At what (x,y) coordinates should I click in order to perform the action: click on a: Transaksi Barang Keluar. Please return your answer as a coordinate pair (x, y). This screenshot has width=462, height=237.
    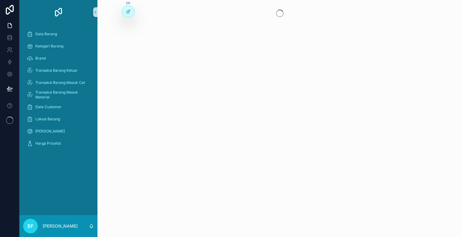
    Looking at the image, I should click on (58, 71).